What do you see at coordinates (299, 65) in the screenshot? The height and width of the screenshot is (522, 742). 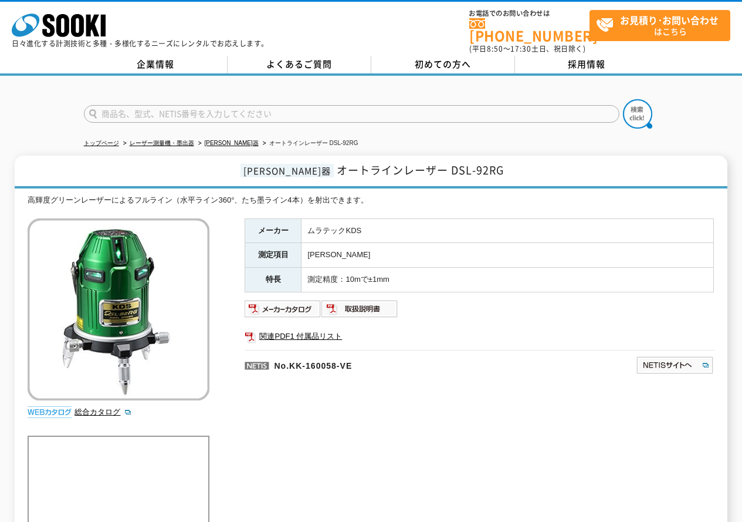 I see `a: よくあるご質問` at bounding box center [299, 65].